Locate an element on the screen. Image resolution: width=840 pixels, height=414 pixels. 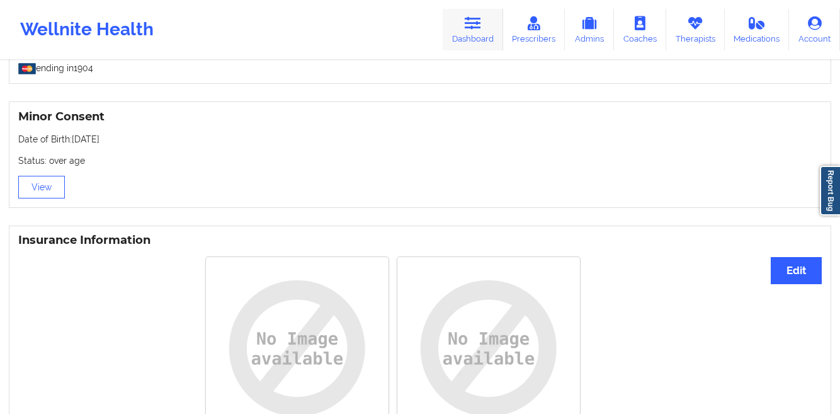
a: Dashboard is located at coordinates (473, 30).